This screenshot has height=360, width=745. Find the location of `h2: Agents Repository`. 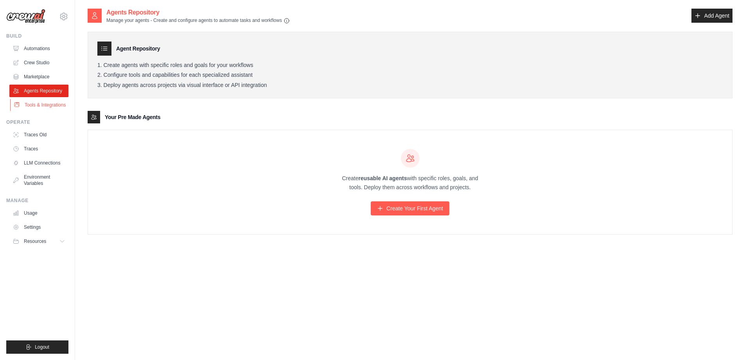

h2: Agents Repository is located at coordinates (198, 13).